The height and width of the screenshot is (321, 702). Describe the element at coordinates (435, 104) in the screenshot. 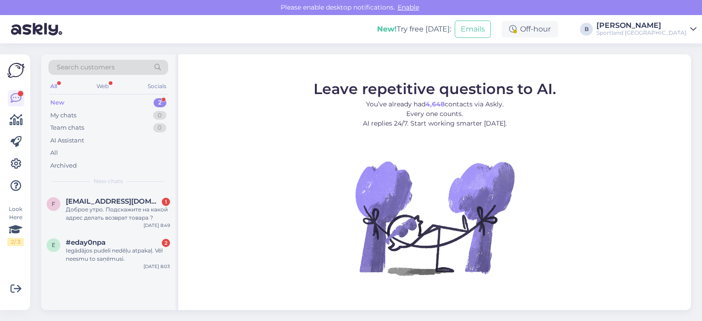

I see `b: 4,648` at that location.